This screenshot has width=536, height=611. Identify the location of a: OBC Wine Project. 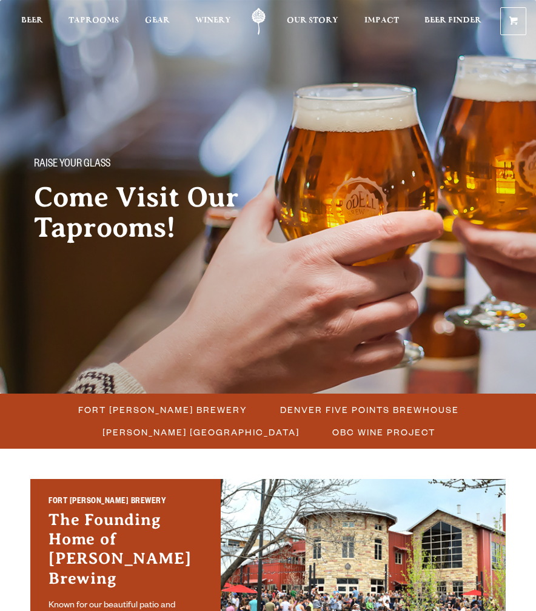
(383, 432).